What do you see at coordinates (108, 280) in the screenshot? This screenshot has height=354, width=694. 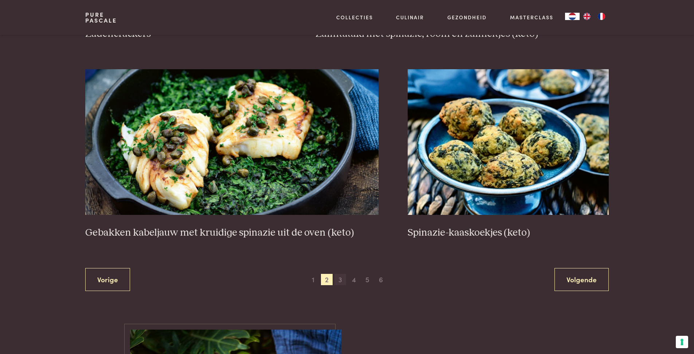 I see `a: Vorige` at bounding box center [108, 280].